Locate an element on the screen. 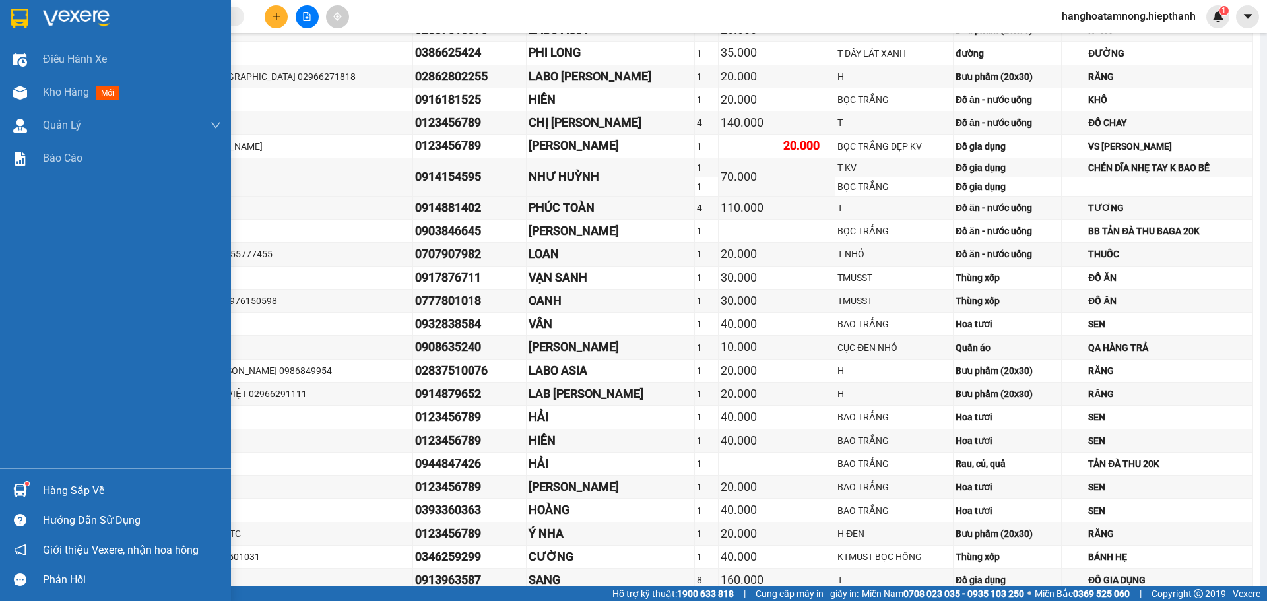 This screenshot has width=1267, height=601. div: Hoa tươi is located at coordinates (1007, 487).